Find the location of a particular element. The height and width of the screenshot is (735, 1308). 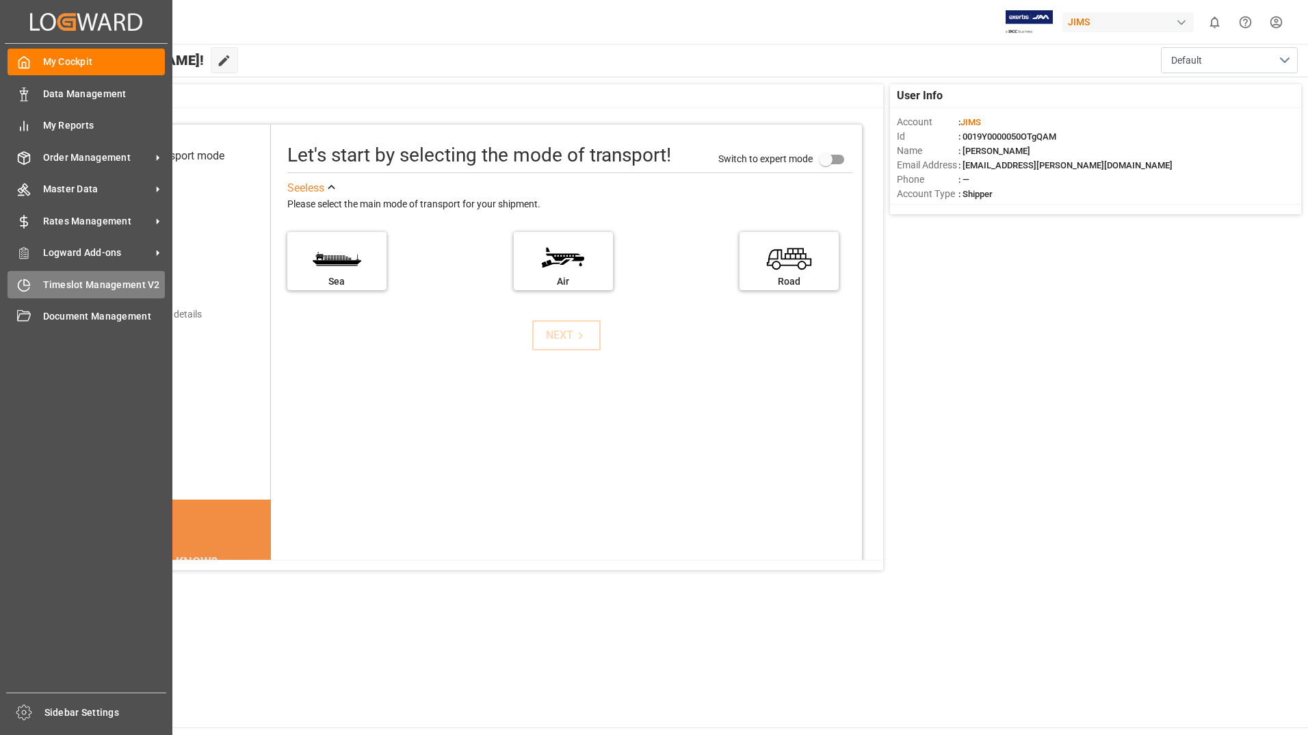

div: NEXT is located at coordinates (566, 335).